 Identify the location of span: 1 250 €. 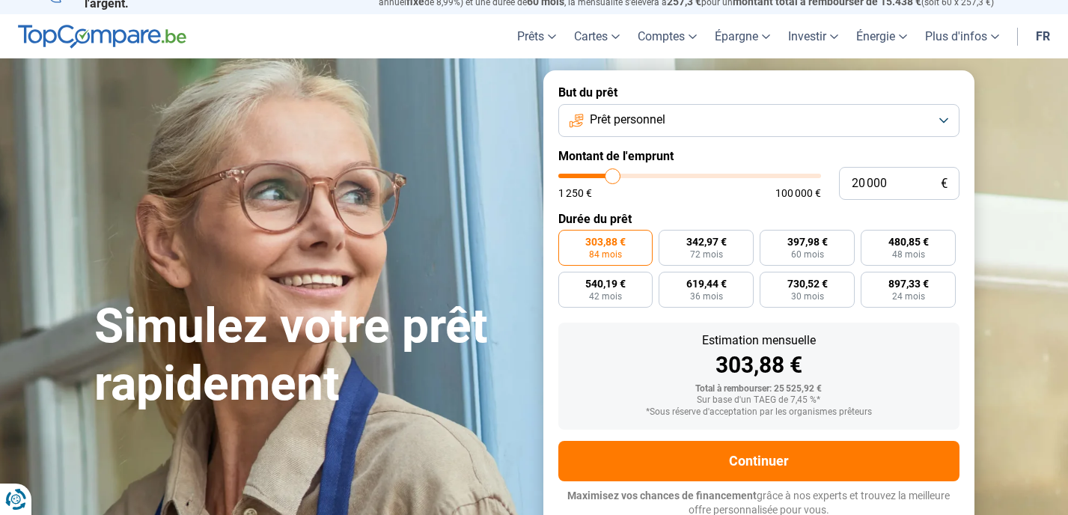
(575, 193).